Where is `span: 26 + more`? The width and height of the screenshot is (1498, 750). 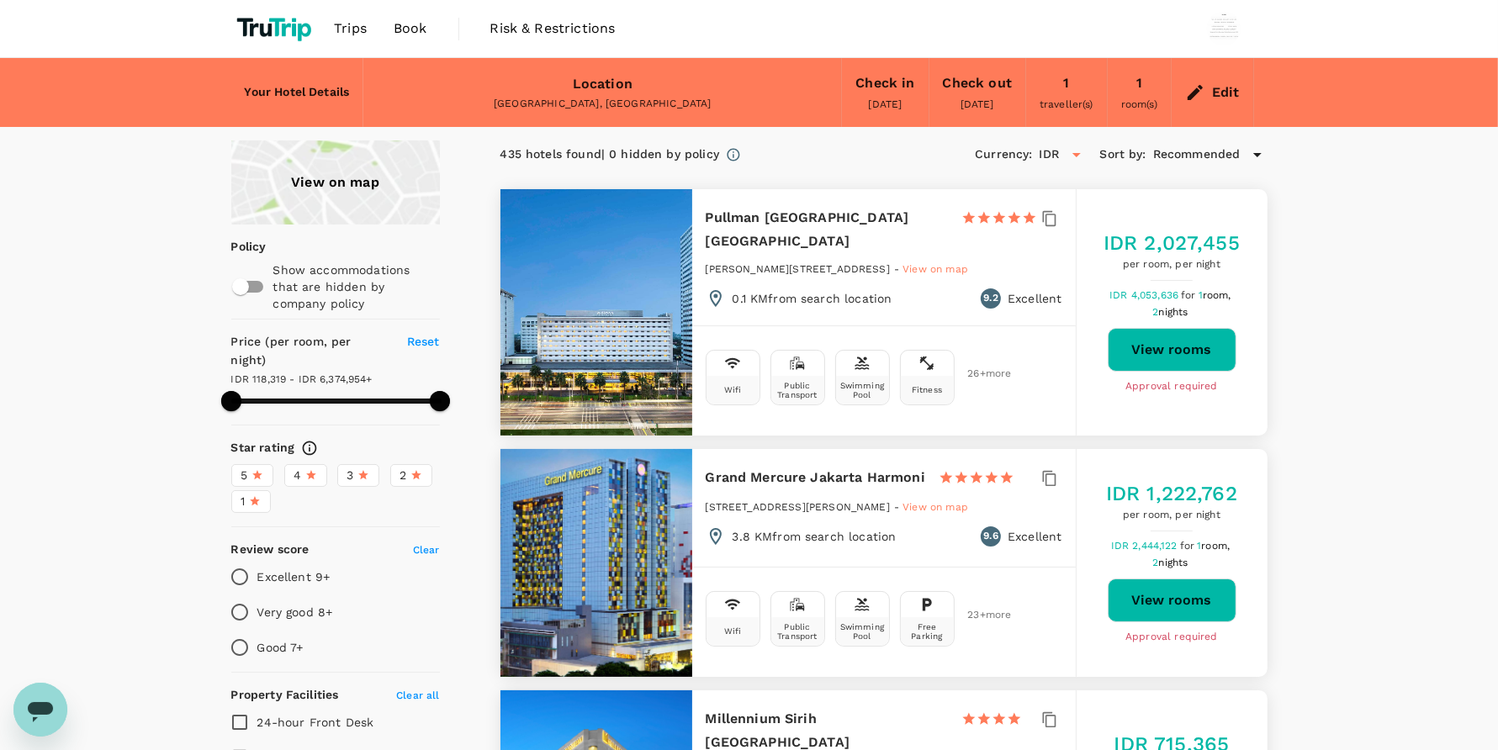 span: 26 + more is located at coordinates (981, 374).